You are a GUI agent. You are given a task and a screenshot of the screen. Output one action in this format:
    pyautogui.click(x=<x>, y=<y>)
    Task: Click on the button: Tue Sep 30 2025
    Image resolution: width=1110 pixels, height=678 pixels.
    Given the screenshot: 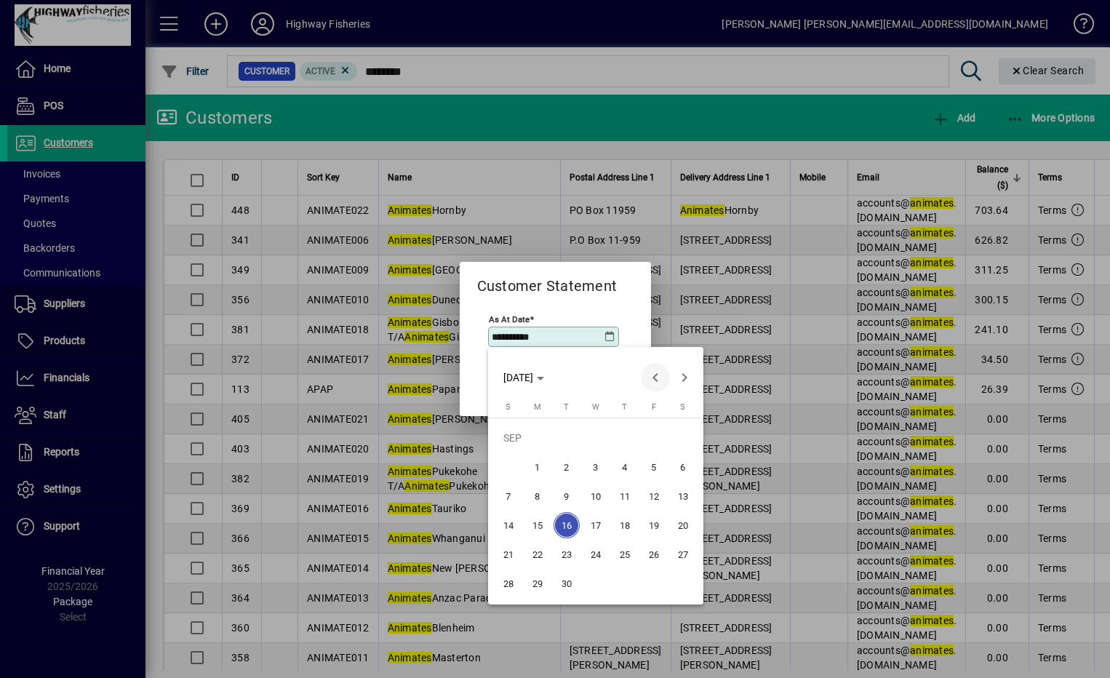 What is the action you would take?
    pyautogui.click(x=567, y=584)
    